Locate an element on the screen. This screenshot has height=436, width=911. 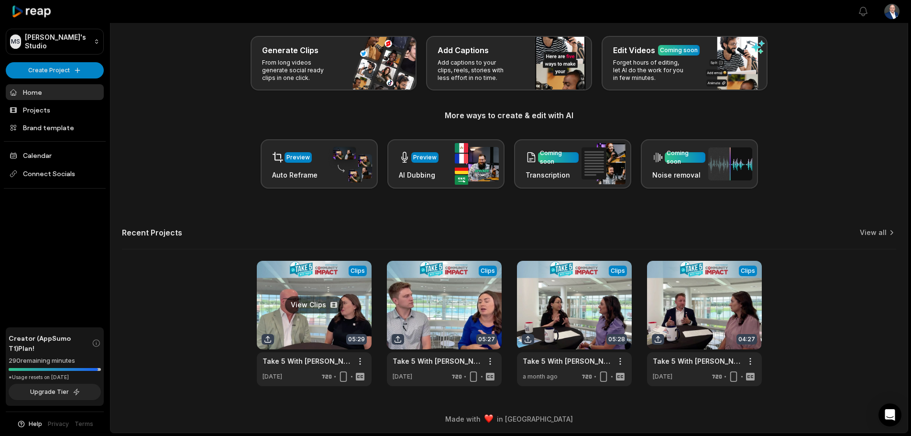
img: ai_dubbing.png is located at coordinates (477, 164).